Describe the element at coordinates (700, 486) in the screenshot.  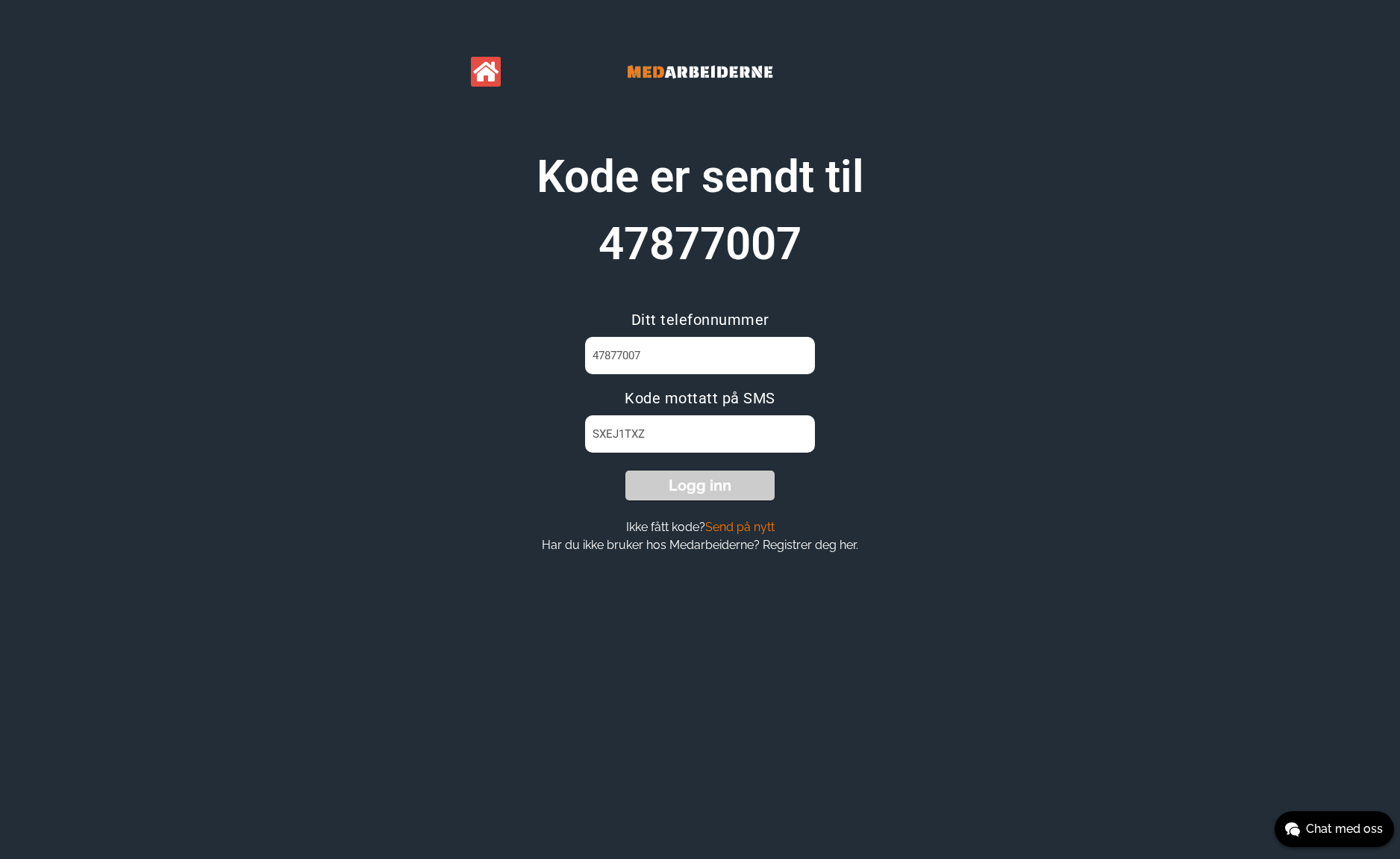
I see `button: Logg inn` at that location.